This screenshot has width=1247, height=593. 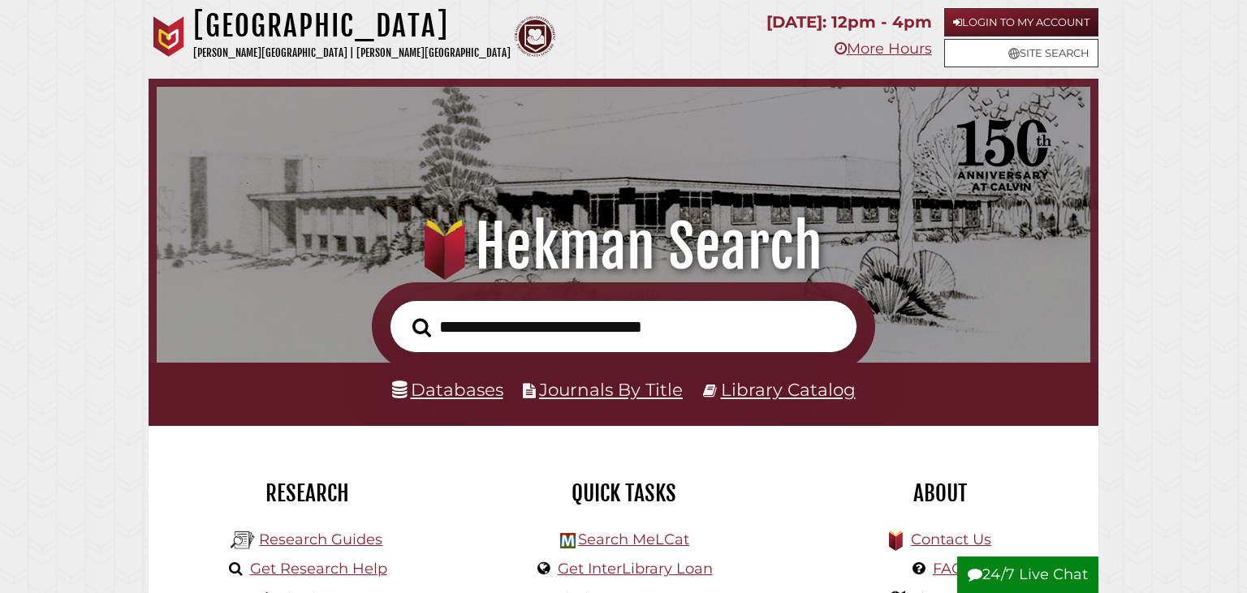 What do you see at coordinates (307, 494) in the screenshot?
I see `h2: Research` at bounding box center [307, 494].